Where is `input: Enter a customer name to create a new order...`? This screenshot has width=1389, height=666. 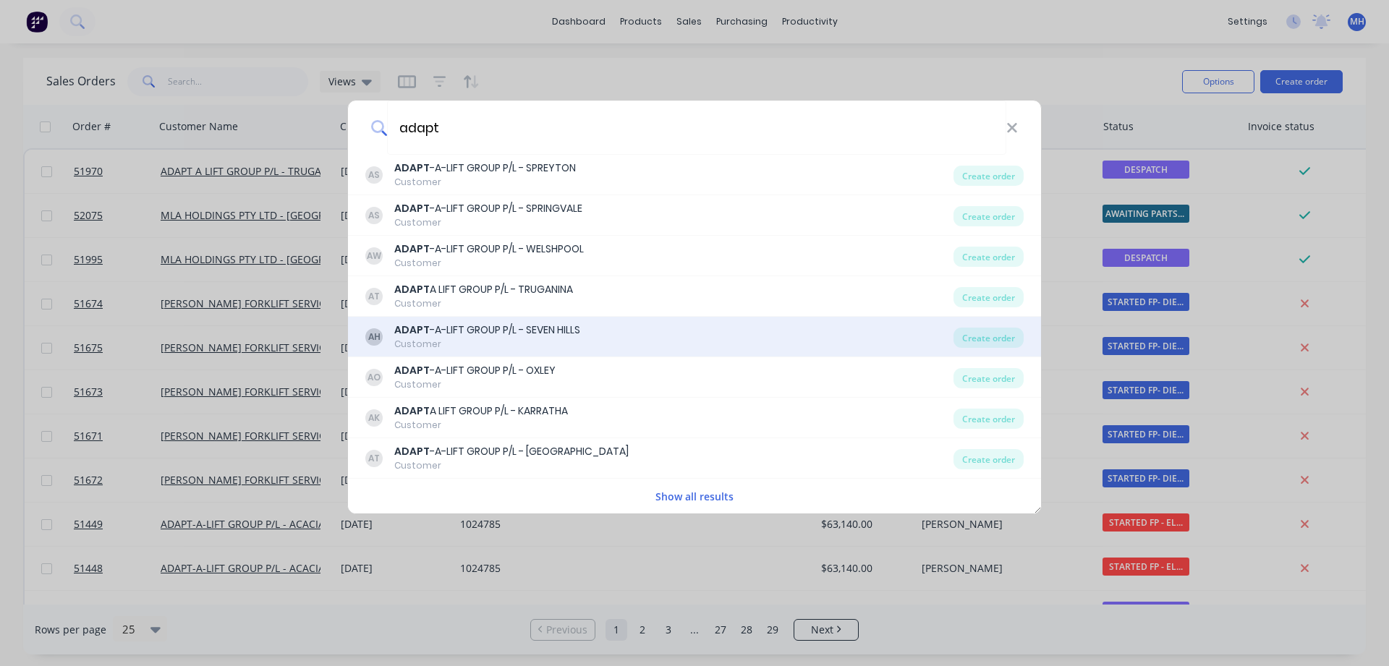 input: Enter a customer name to create a new order... is located at coordinates (697, 127).